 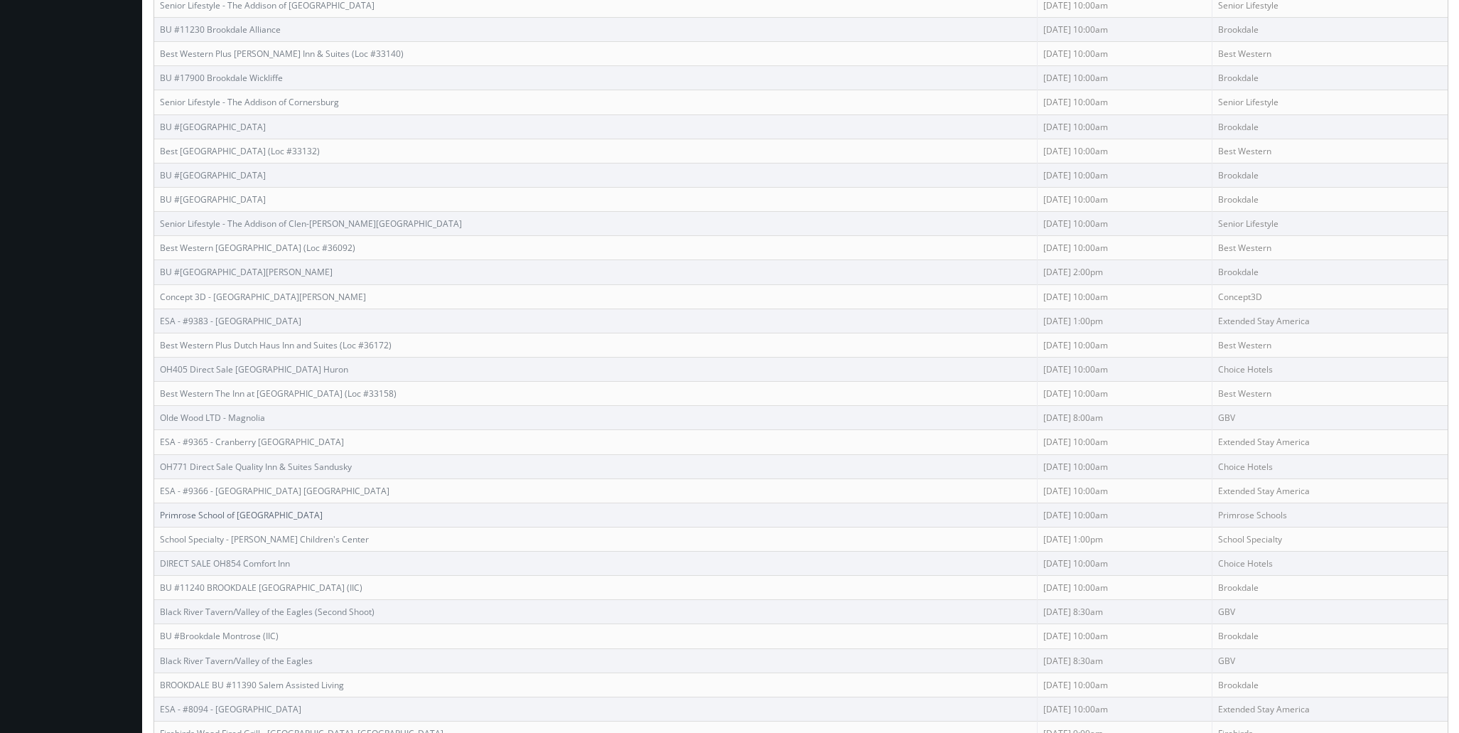 What do you see at coordinates (249, 102) in the screenshot?
I see `a: Senior Lifestyle - The Addison of Cornersburg` at bounding box center [249, 102].